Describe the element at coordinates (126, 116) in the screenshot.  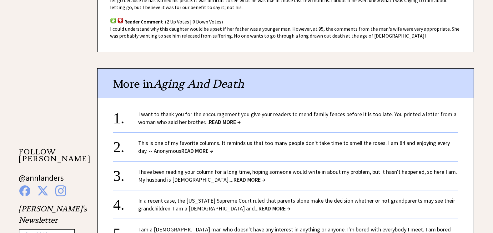
I see `div: 1.` at that location.